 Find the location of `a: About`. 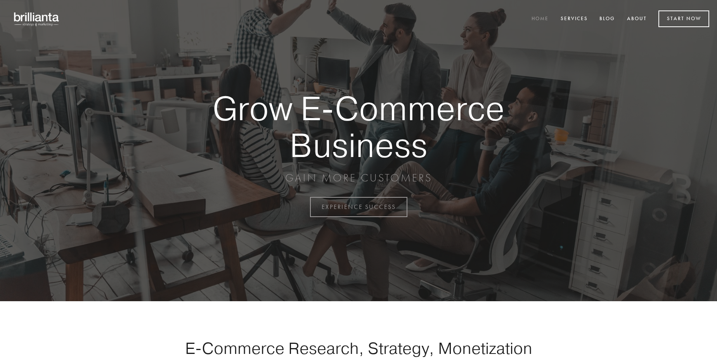

a: About is located at coordinates (637, 19).